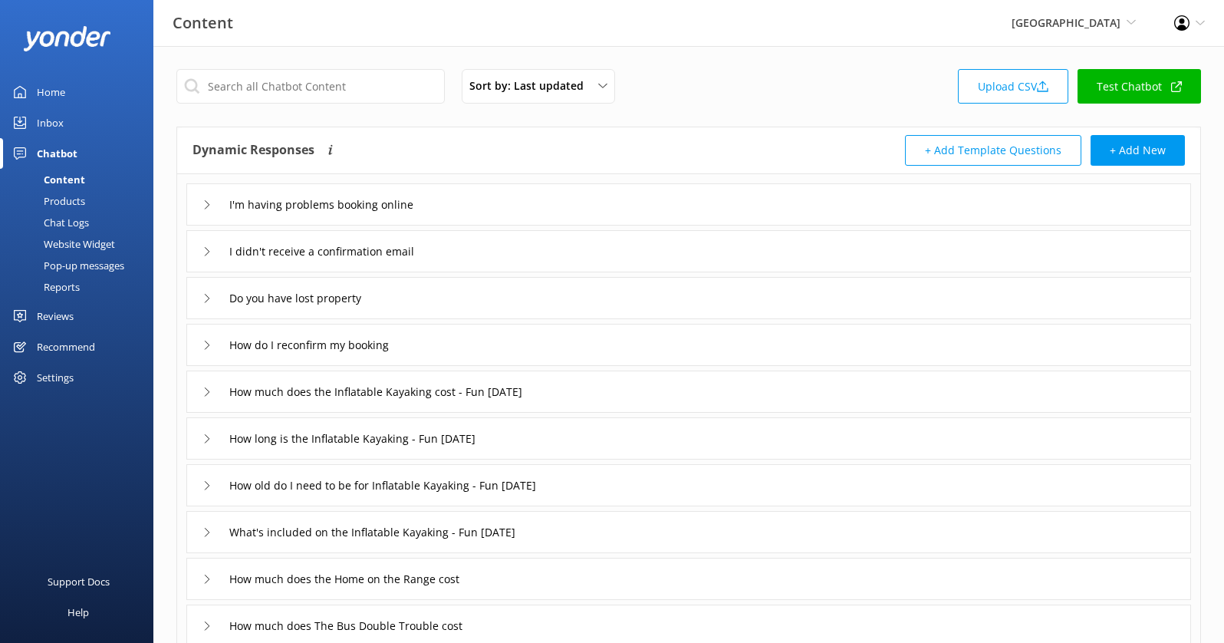 This screenshot has width=1224, height=643. I want to click on div: Pop-up messages, so click(67, 265).